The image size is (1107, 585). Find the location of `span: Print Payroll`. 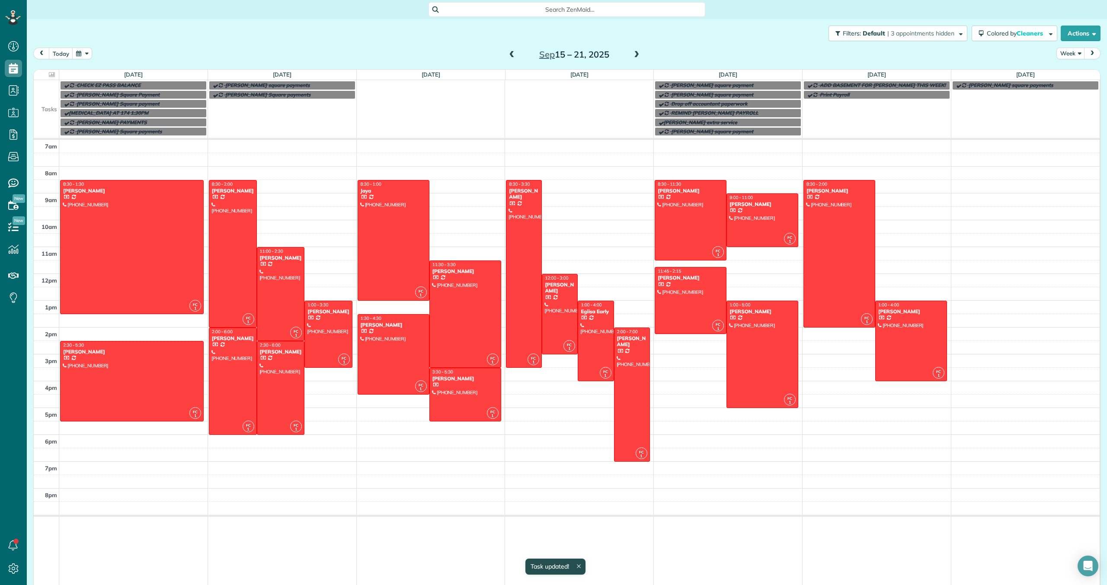

span: Print Payroll is located at coordinates (835, 94).